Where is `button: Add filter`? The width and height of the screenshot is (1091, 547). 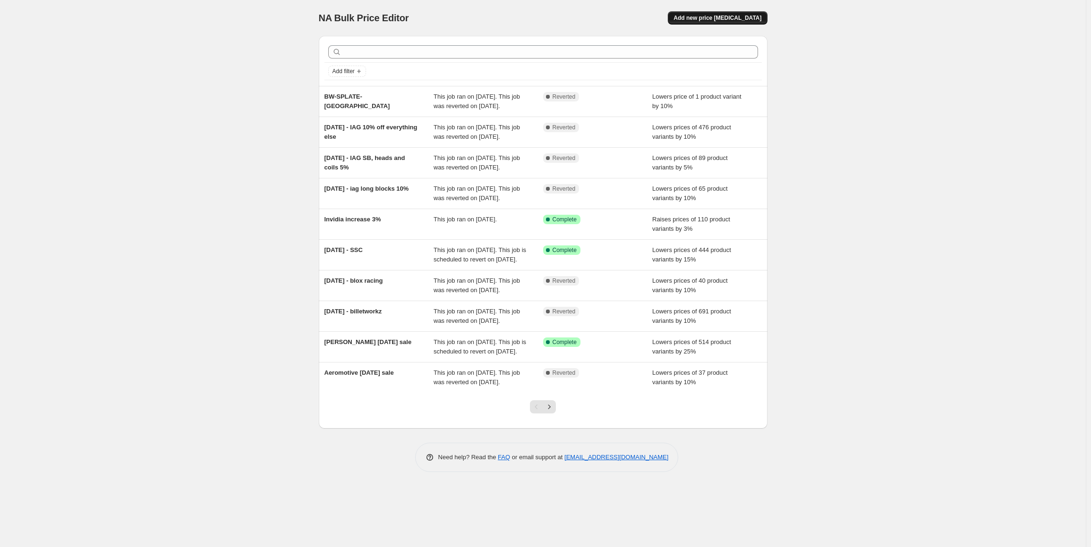 button: Add filter is located at coordinates (347, 71).